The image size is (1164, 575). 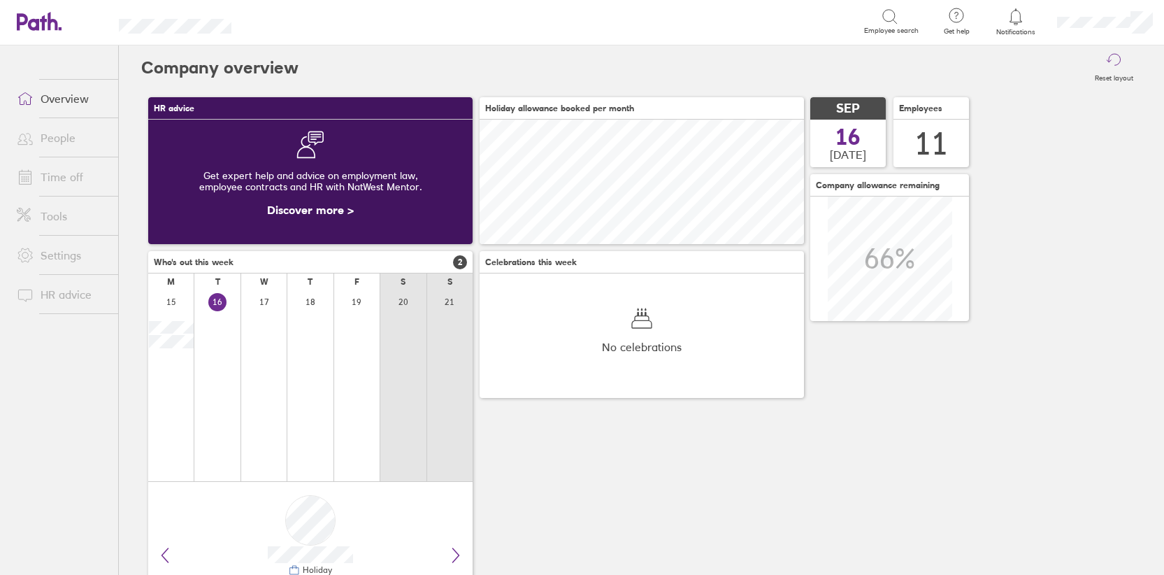 What do you see at coordinates (892, 31) in the screenshot?
I see `span: Employee search` at bounding box center [892, 31].